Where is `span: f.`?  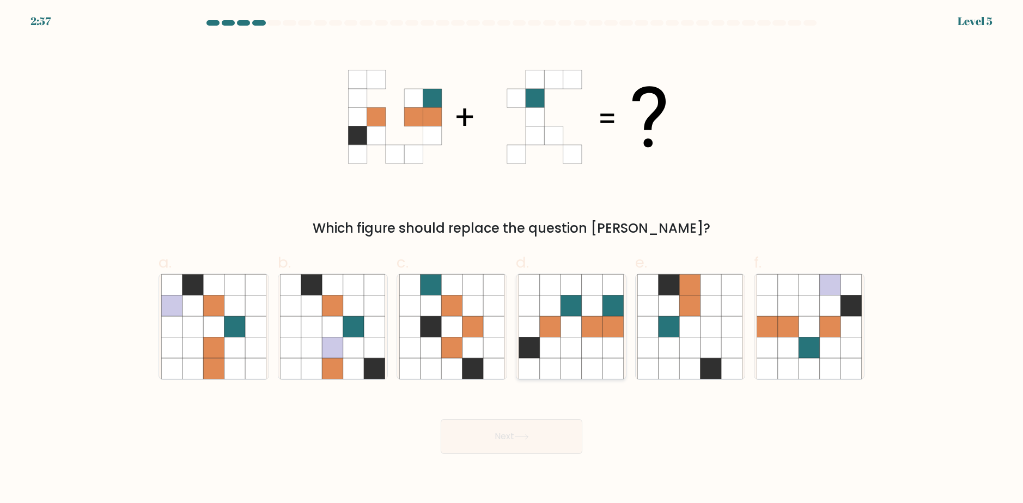 span: f. is located at coordinates (758, 262).